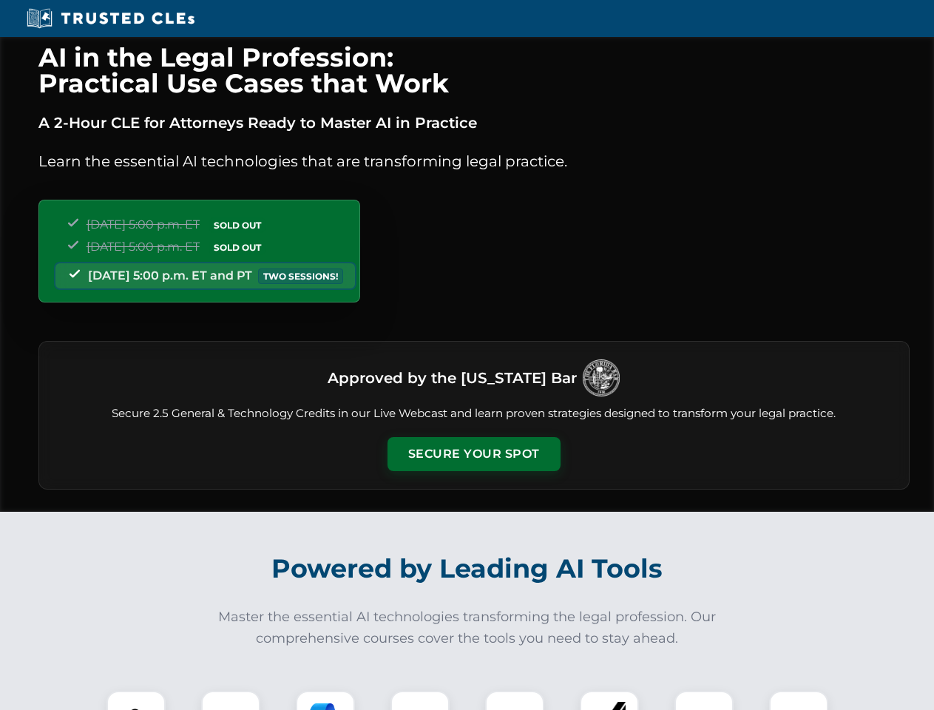  I want to click on img: Trusted CLEs, so click(110, 18).